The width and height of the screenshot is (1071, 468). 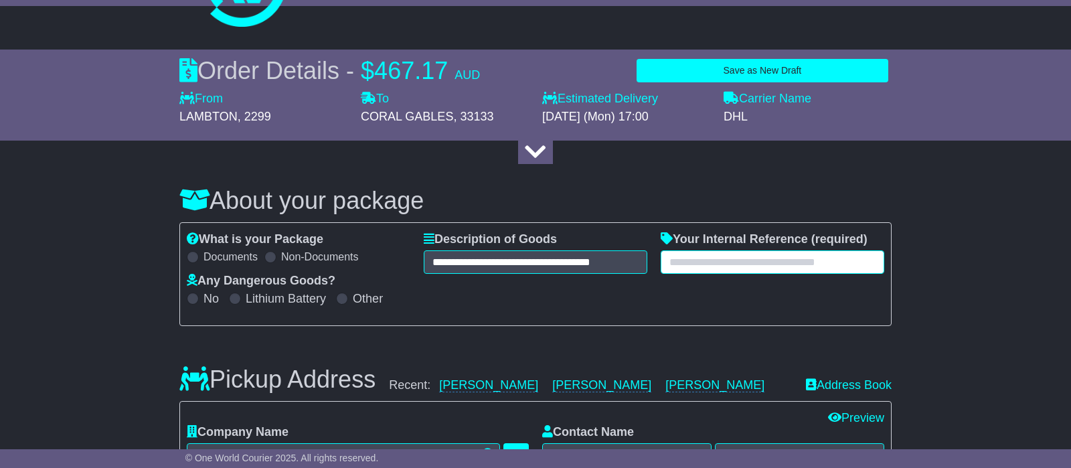 What do you see at coordinates (230, 256) in the screenshot?
I see `label: Documents` at bounding box center [230, 256].